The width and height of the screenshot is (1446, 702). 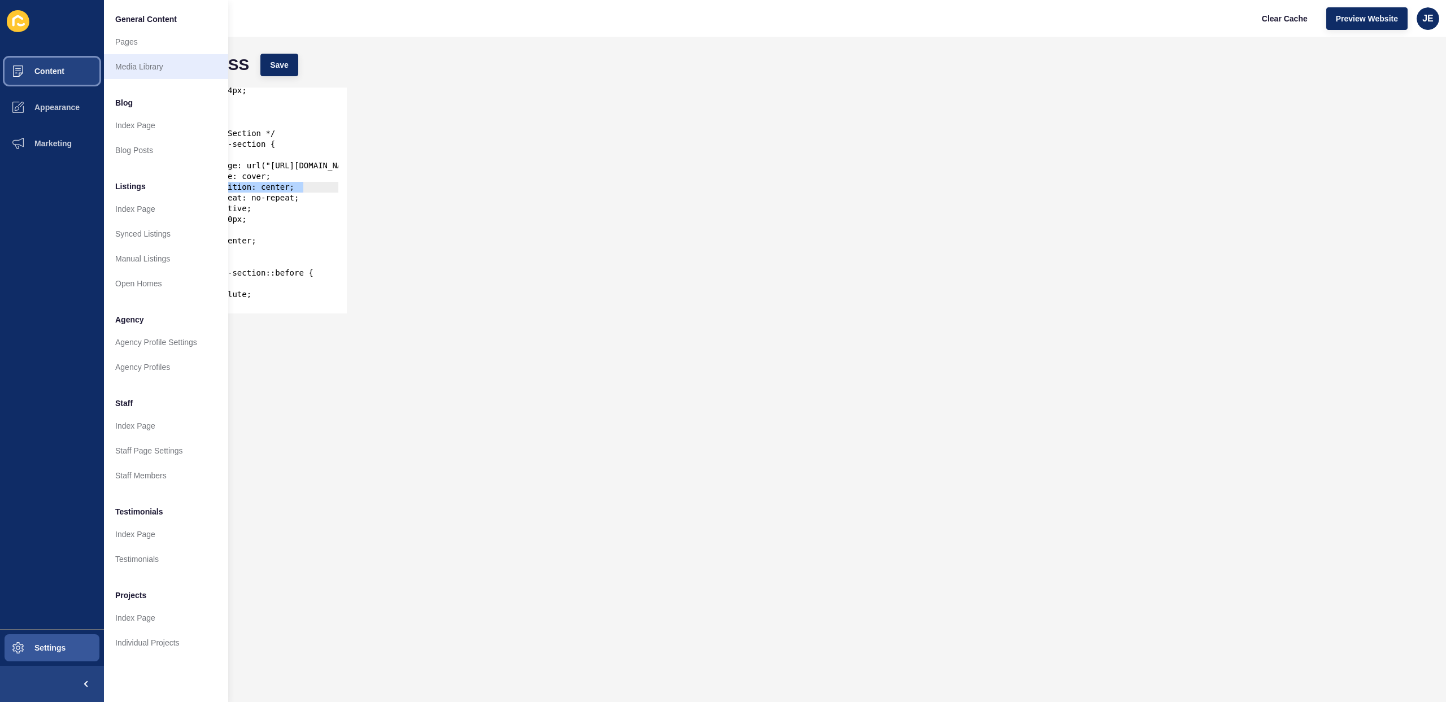 What do you see at coordinates (166, 451) in the screenshot?
I see `a: Staff Page Settings` at bounding box center [166, 451].